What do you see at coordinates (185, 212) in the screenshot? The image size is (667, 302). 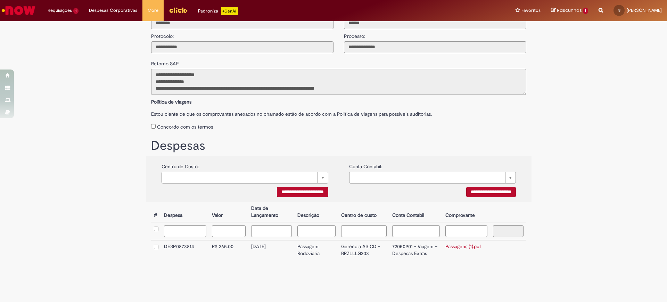 I see `th: Despesa` at bounding box center [185, 212].